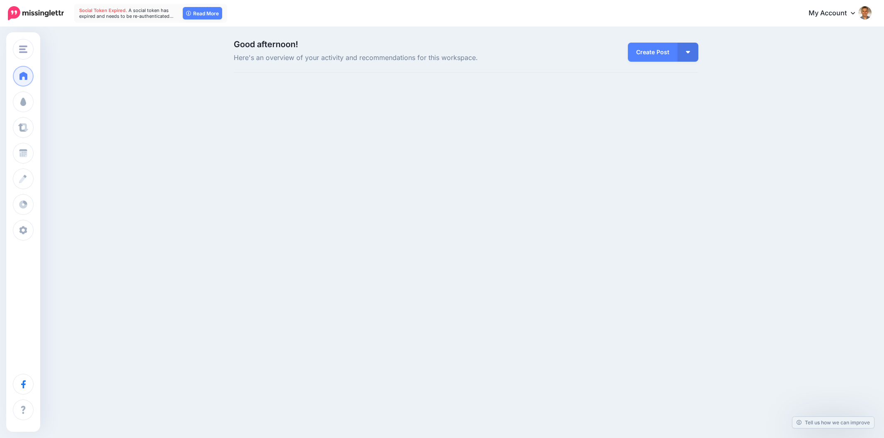 The height and width of the screenshot is (438, 884). Describe the element at coordinates (202, 13) in the screenshot. I see `a: Read More` at that location.